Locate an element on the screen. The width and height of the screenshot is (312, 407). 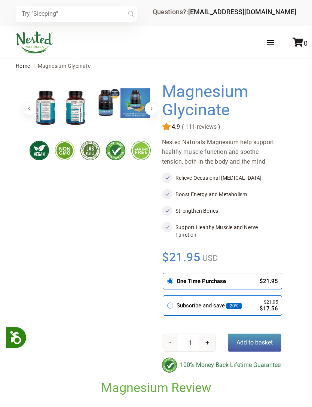
button: Next is located at coordinates (152, 109).